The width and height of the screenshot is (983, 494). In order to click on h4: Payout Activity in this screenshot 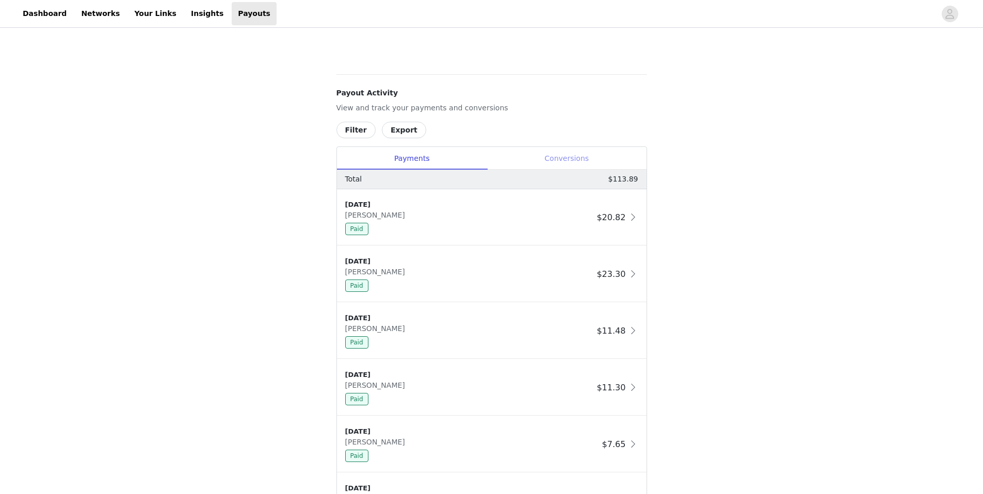, I will do `click(492, 93)`.